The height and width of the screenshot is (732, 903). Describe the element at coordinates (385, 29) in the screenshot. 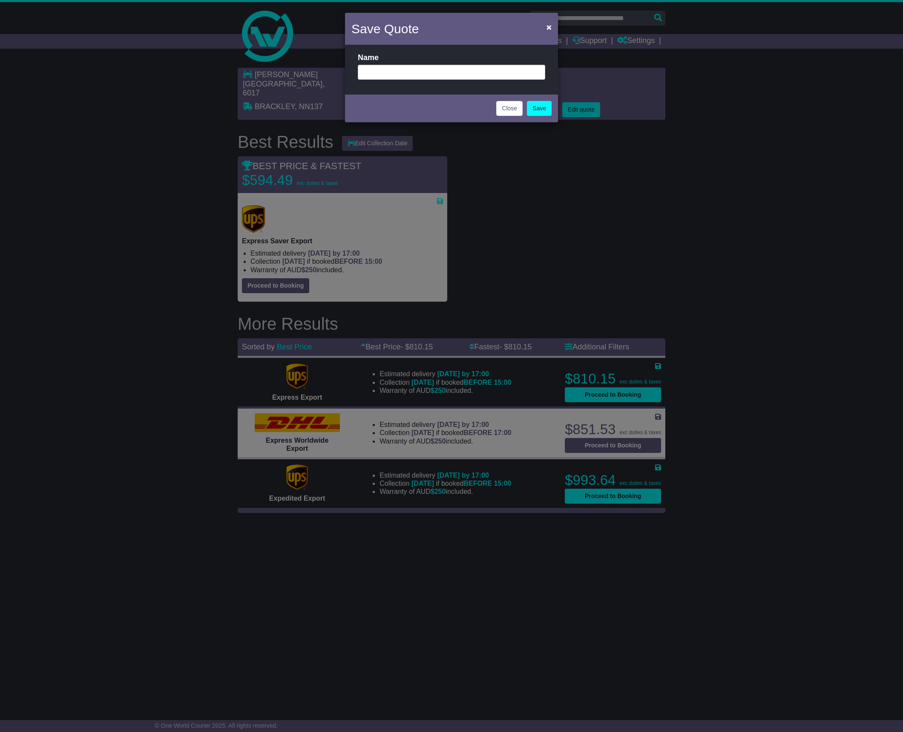

I see `h4: Save Quote` at that location.